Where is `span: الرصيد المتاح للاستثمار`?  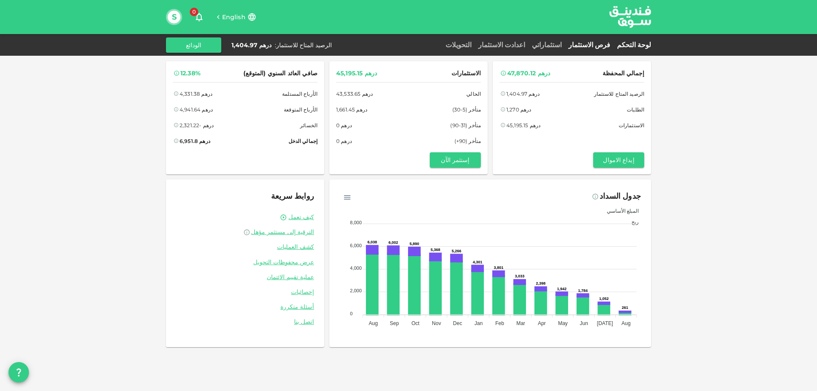
span: الرصيد المتاح للاستثمار is located at coordinates (619, 94).